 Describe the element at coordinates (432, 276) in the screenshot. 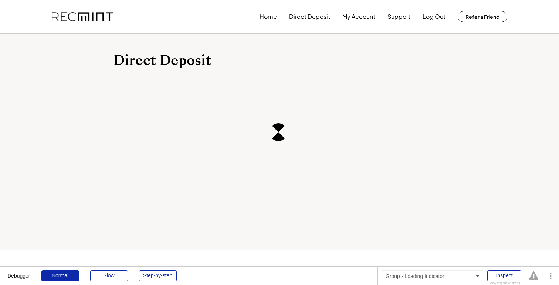

I see `div: Group - Loading Indicator` at that location.